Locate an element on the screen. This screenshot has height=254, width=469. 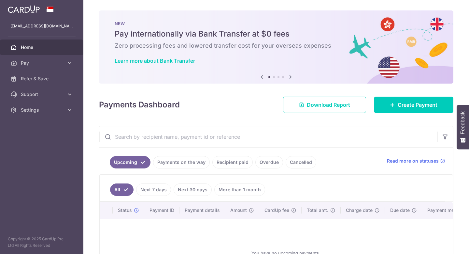
a: Download Report is located at coordinates (325, 105).